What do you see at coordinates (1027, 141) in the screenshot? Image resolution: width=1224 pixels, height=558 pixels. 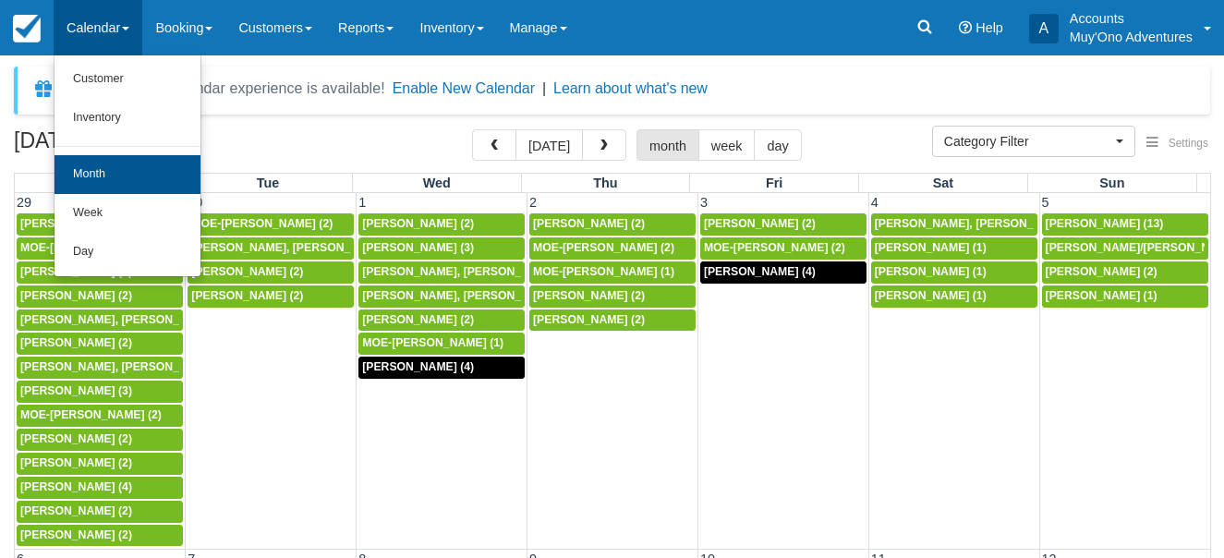 I see `span: Category Filter` at bounding box center [1027, 141].